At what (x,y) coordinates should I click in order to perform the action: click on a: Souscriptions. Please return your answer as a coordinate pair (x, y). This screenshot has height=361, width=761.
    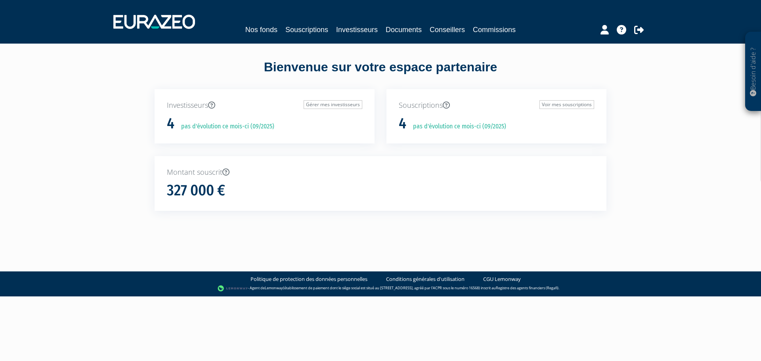
    Looking at the image, I should click on (307, 30).